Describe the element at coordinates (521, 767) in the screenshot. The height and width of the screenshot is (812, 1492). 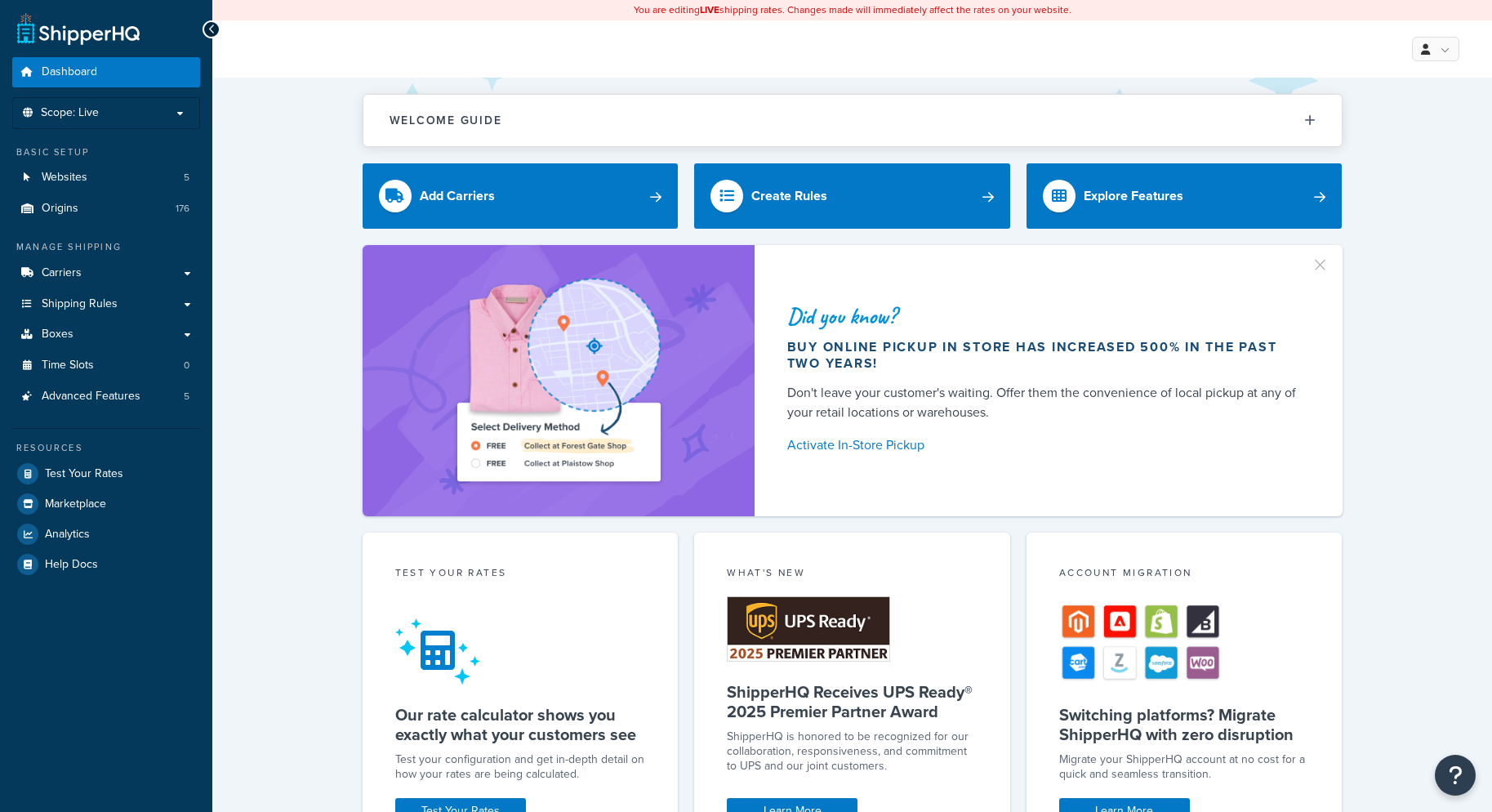
I see `div: Test your configuration and get in-depth detail on how your rates are being calculated.` at that location.